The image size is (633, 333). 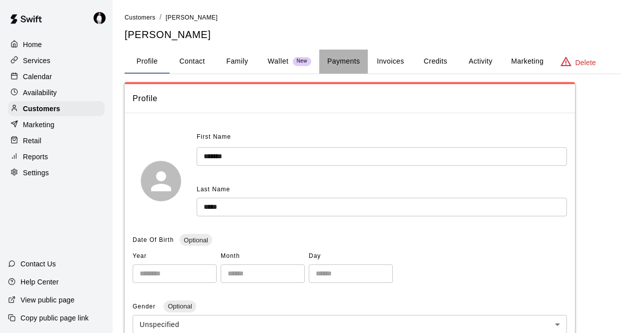 What do you see at coordinates (42, 109) in the screenshot?
I see `p: Customers` at bounding box center [42, 109].